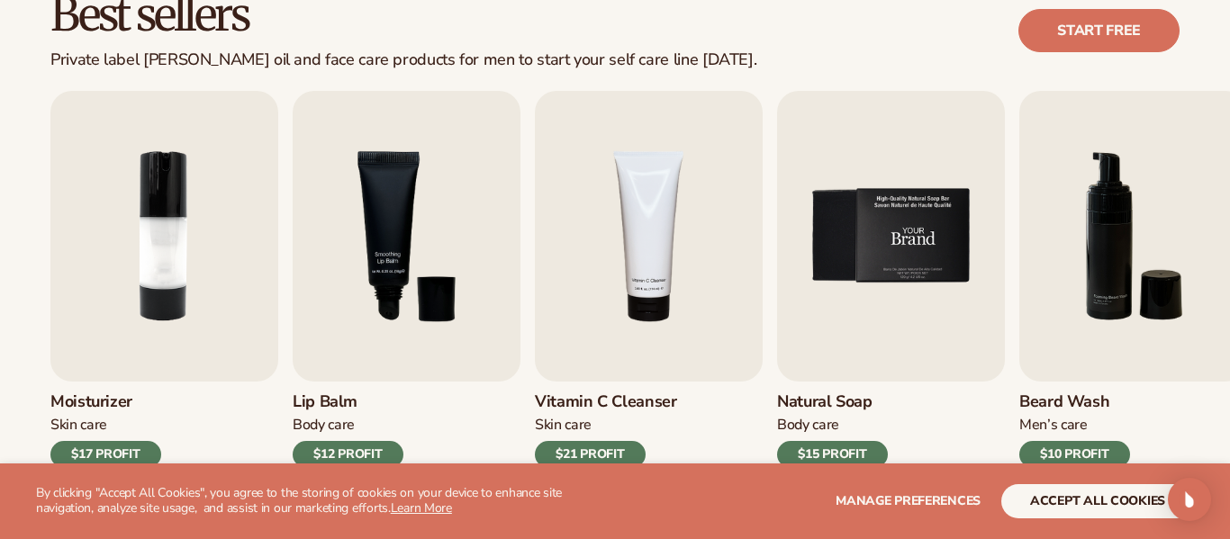 The image size is (1230, 539). I want to click on div: Men’s Care, so click(1074, 425).